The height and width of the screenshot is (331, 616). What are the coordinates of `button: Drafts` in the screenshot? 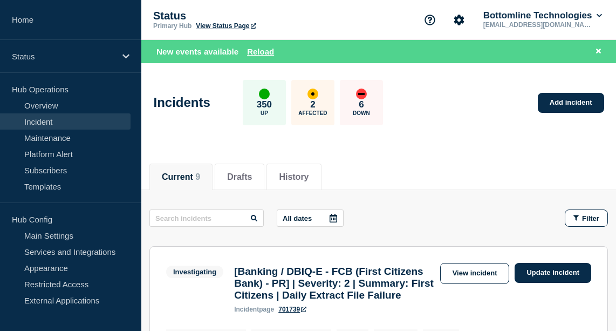 It's located at (240, 177).